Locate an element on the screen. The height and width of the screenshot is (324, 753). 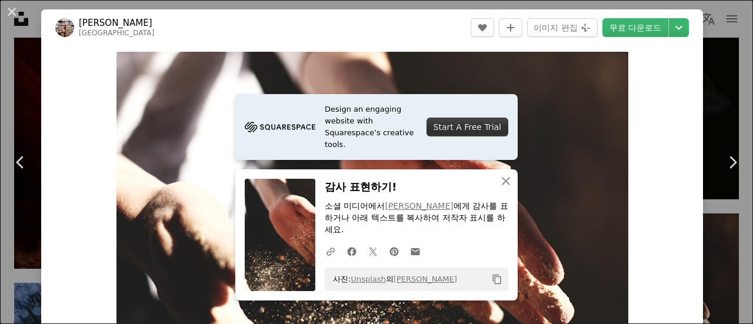
button: 다운로드 크기 선택 is located at coordinates (679, 28).